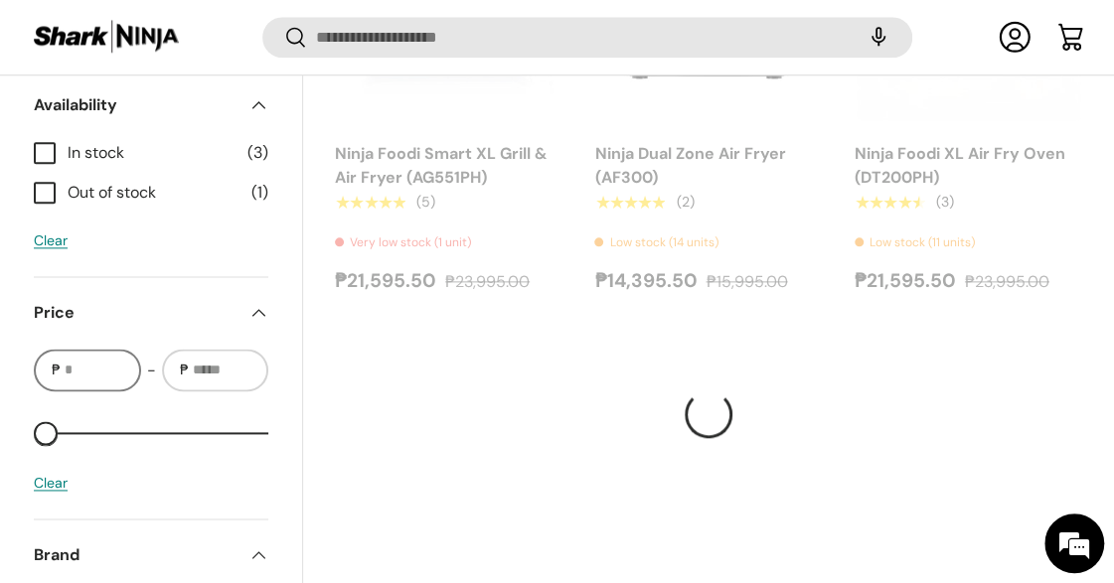 The image size is (1114, 583). What do you see at coordinates (879, 38) in the screenshot?
I see `speech-search-button: Search by voice` at bounding box center [879, 38].